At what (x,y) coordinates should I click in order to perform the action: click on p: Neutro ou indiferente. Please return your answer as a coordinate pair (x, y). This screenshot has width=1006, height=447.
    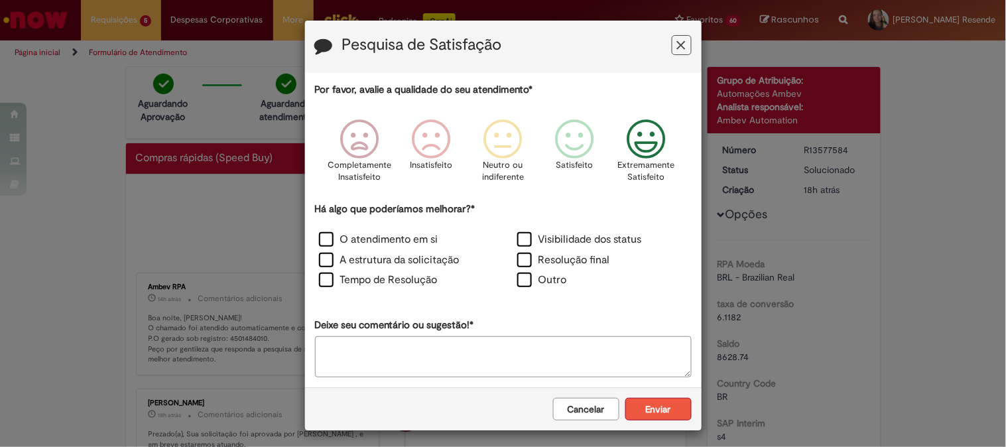
    Looking at the image, I should click on (503, 171).